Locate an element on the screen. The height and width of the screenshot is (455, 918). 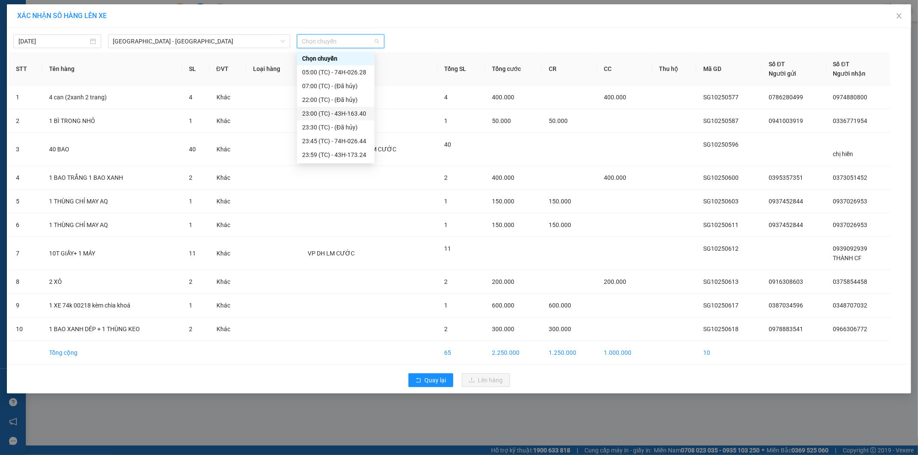
th: CC is located at coordinates (624, 69).